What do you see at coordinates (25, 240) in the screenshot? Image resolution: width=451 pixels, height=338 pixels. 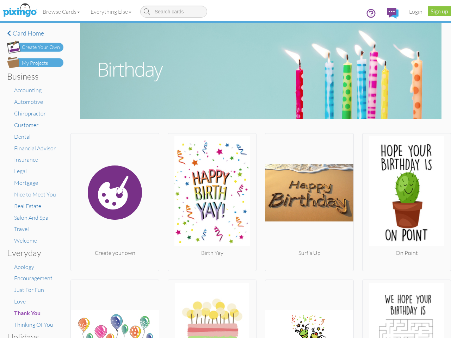 I see `span: Welcome` at bounding box center [25, 240].